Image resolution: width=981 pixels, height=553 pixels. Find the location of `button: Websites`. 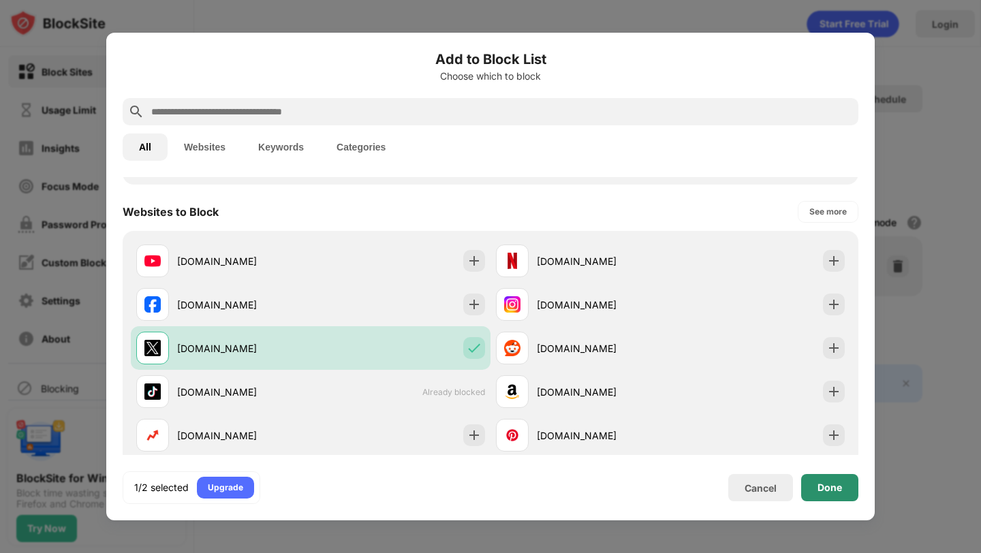

button: Websites is located at coordinates (204, 147).